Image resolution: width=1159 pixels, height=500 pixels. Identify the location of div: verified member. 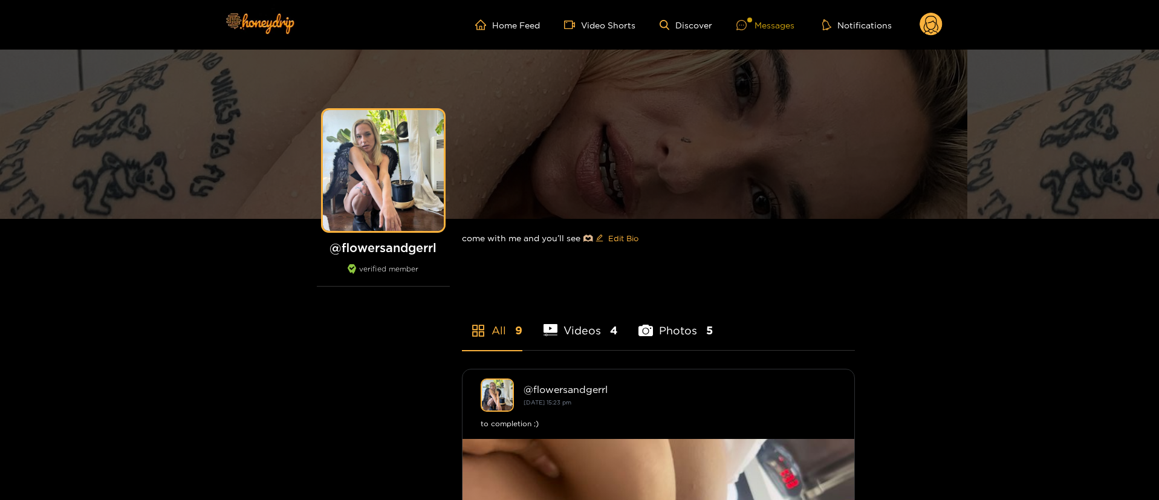
(383, 275).